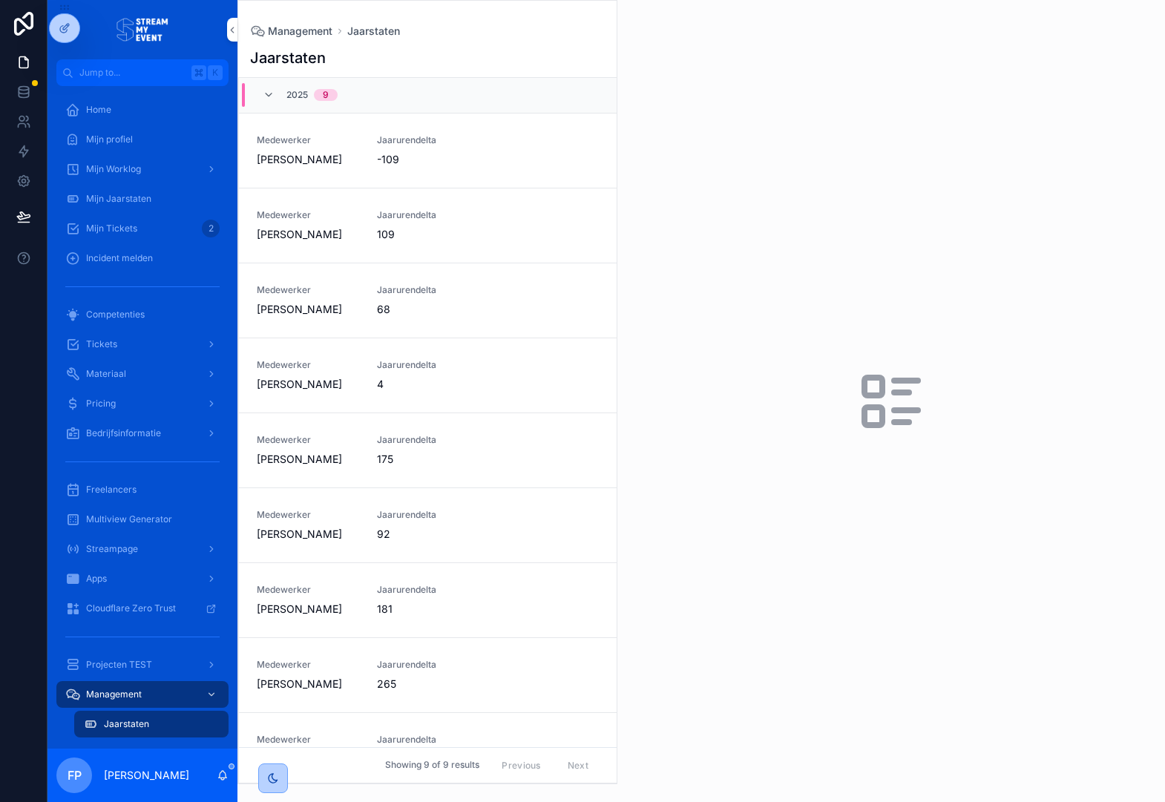 The image size is (1165, 802). I want to click on span: 4, so click(428, 384).